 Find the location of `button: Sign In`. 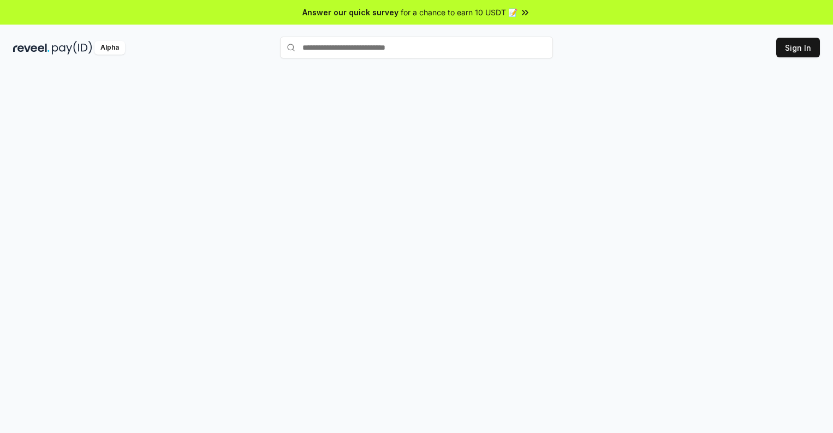

button: Sign In is located at coordinates (798, 47).